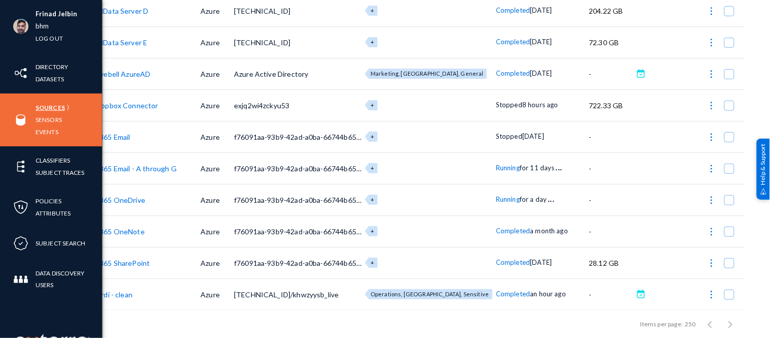 This screenshot has height=338, width=770. What do you see at coordinates (49, 38) in the screenshot?
I see `a: Log out` at bounding box center [49, 38].